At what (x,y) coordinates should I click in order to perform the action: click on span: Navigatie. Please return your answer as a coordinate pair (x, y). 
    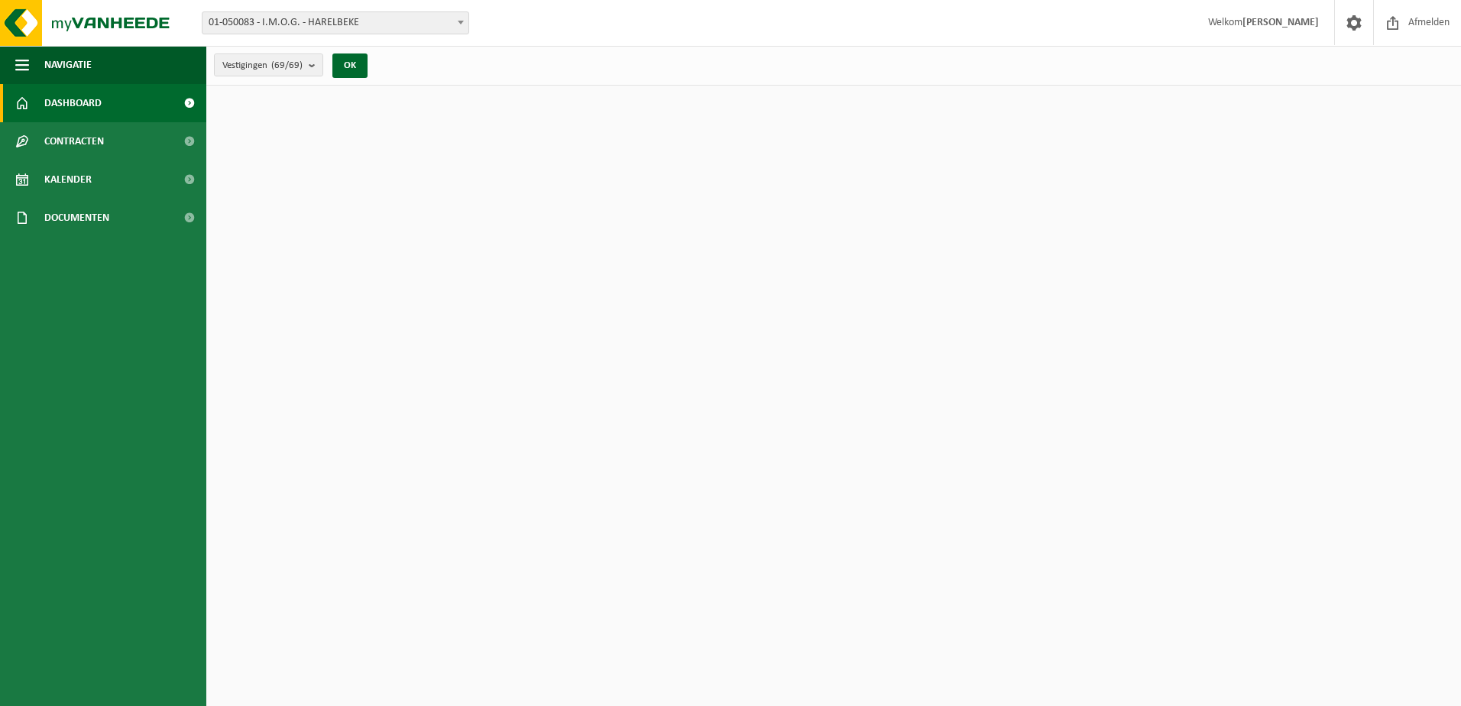
    Looking at the image, I should click on (68, 65).